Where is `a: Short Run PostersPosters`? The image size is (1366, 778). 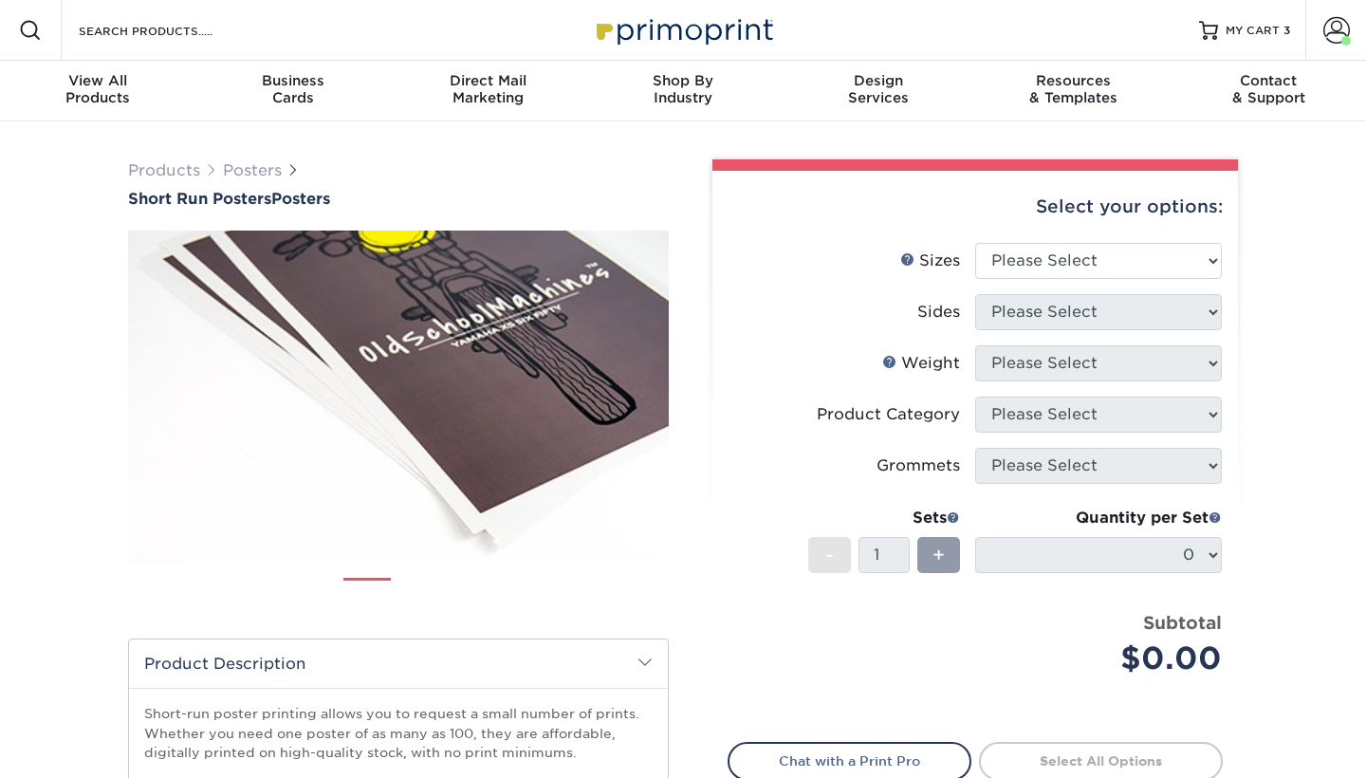 a: Short Run PostersPosters is located at coordinates (398, 198).